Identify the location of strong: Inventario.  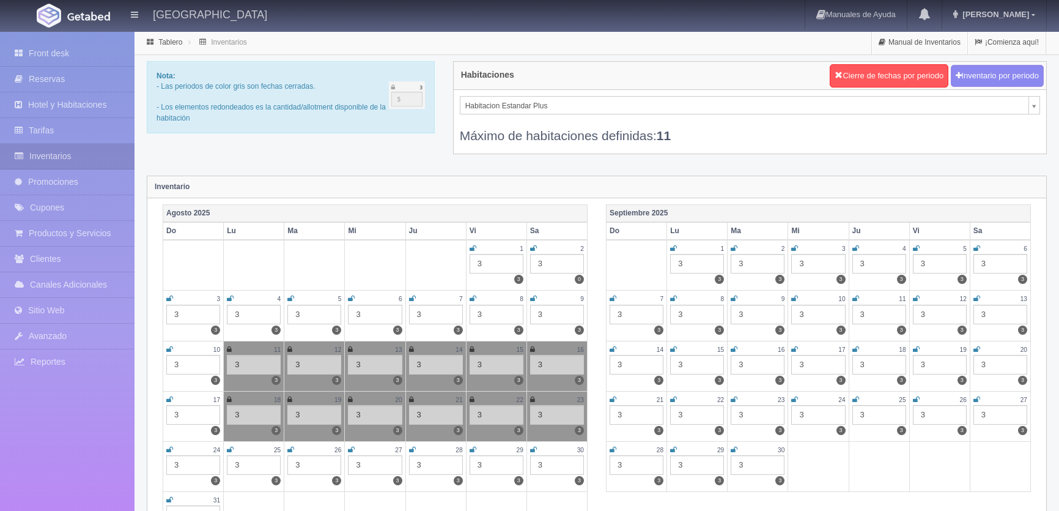
(172, 187).